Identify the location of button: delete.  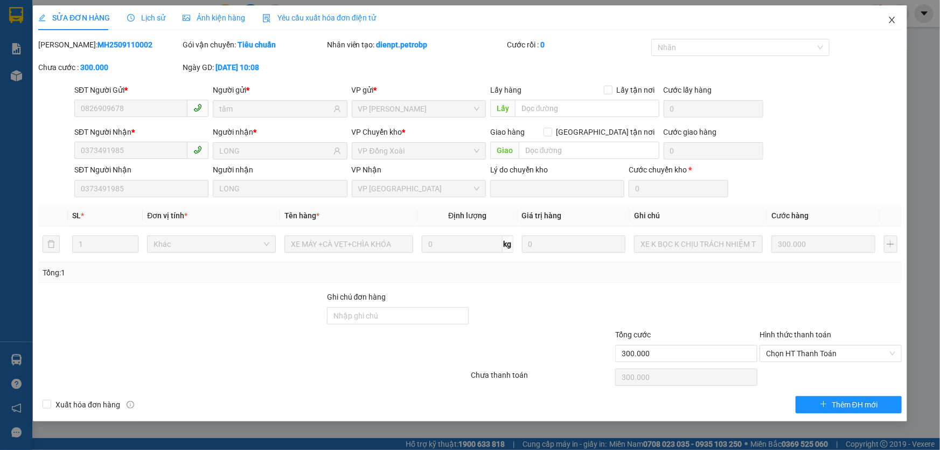
(51, 244).